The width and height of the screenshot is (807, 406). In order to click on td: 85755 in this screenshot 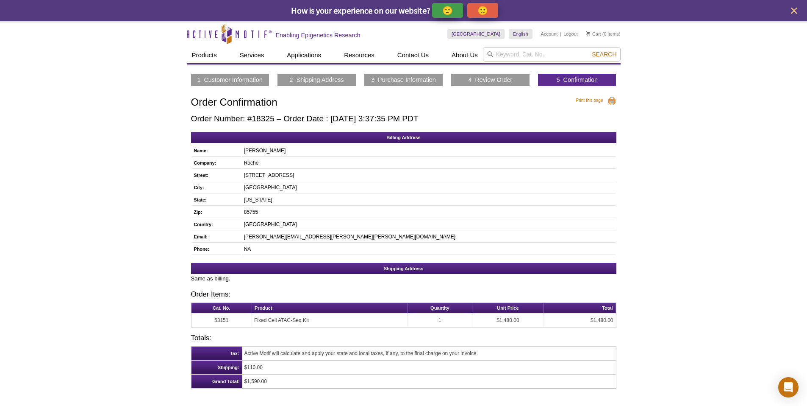, I will do `click(429, 212)`.